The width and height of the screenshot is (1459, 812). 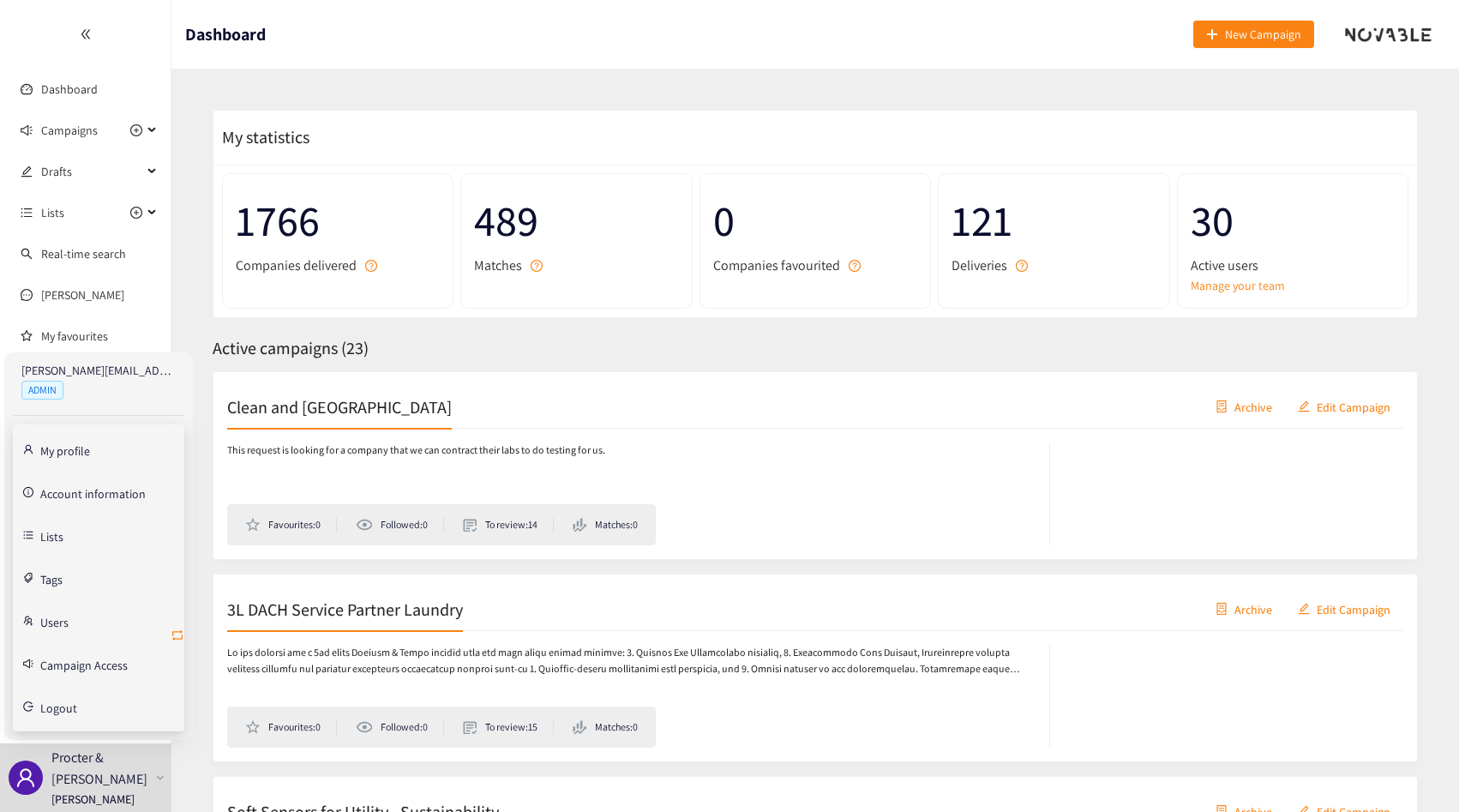 What do you see at coordinates (1293, 285) in the screenshot?
I see `a: Manage your team` at bounding box center [1293, 285].